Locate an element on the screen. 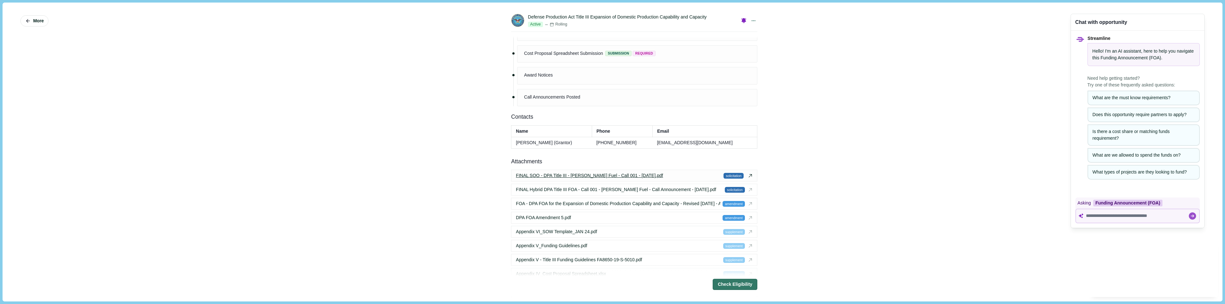 Image resolution: width=1225 pixels, height=304 pixels. button: Is there a cost share or matching funds requirement? is located at coordinates (1144, 135).